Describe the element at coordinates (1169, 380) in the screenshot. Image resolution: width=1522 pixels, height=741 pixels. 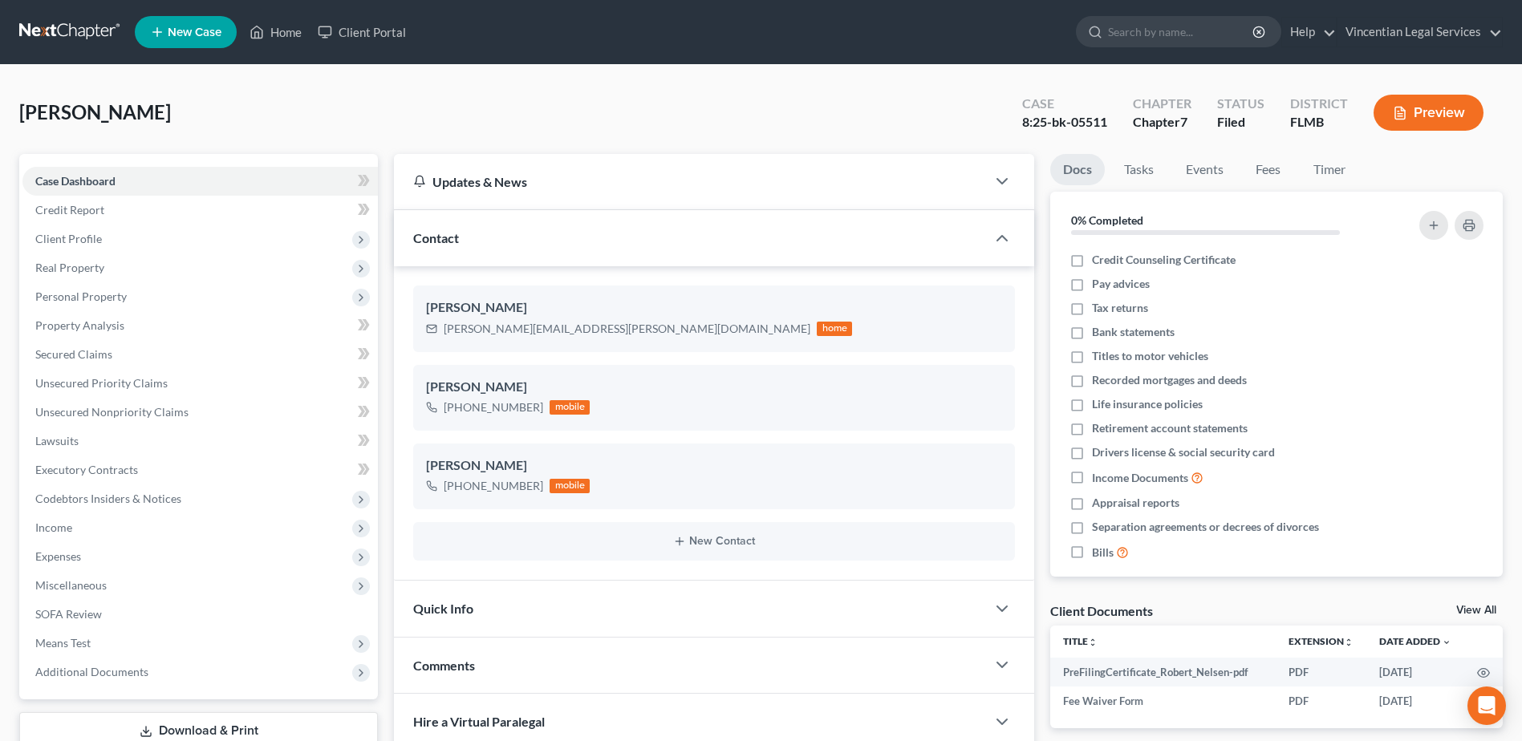
I see `span: Recorded mortgages and deeds` at that location.